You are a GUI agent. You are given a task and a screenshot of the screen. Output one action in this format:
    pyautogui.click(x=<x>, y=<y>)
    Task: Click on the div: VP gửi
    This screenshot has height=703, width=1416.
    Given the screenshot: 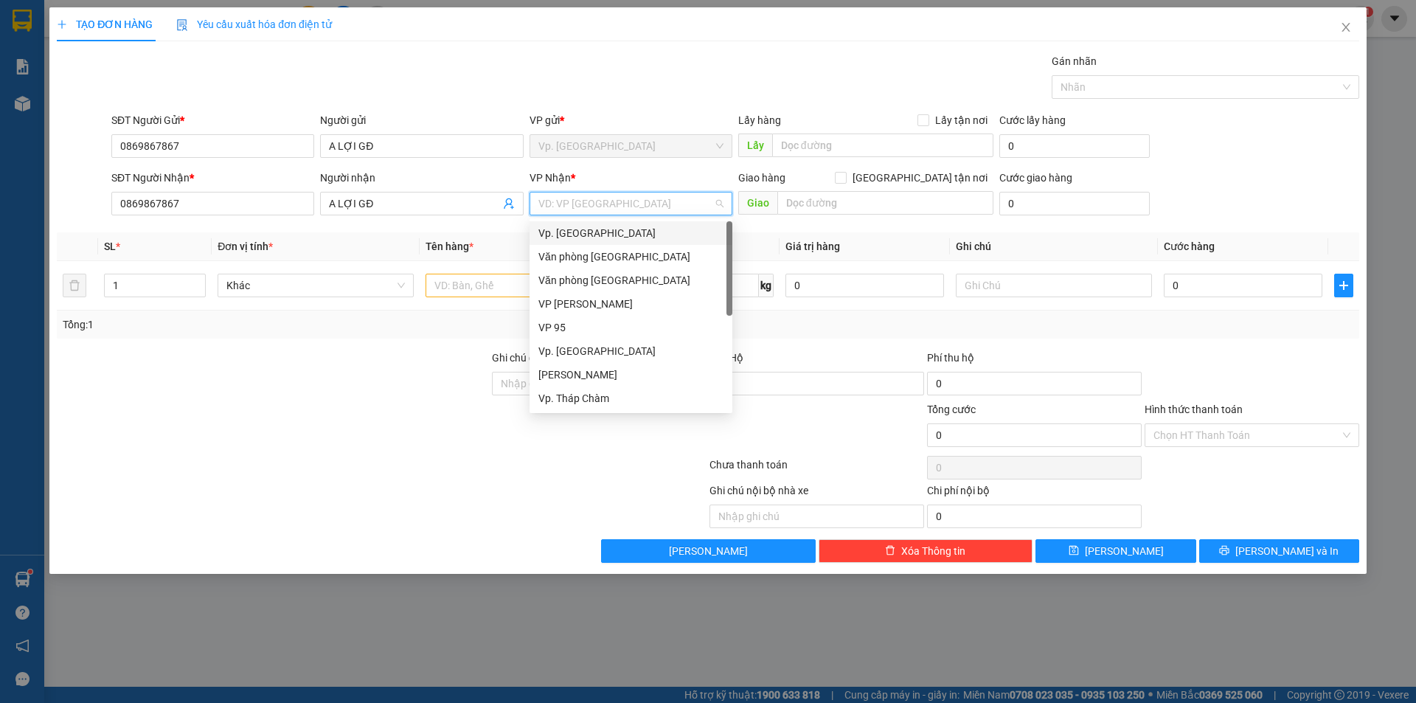 What is the action you would take?
    pyautogui.click(x=630, y=120)
    